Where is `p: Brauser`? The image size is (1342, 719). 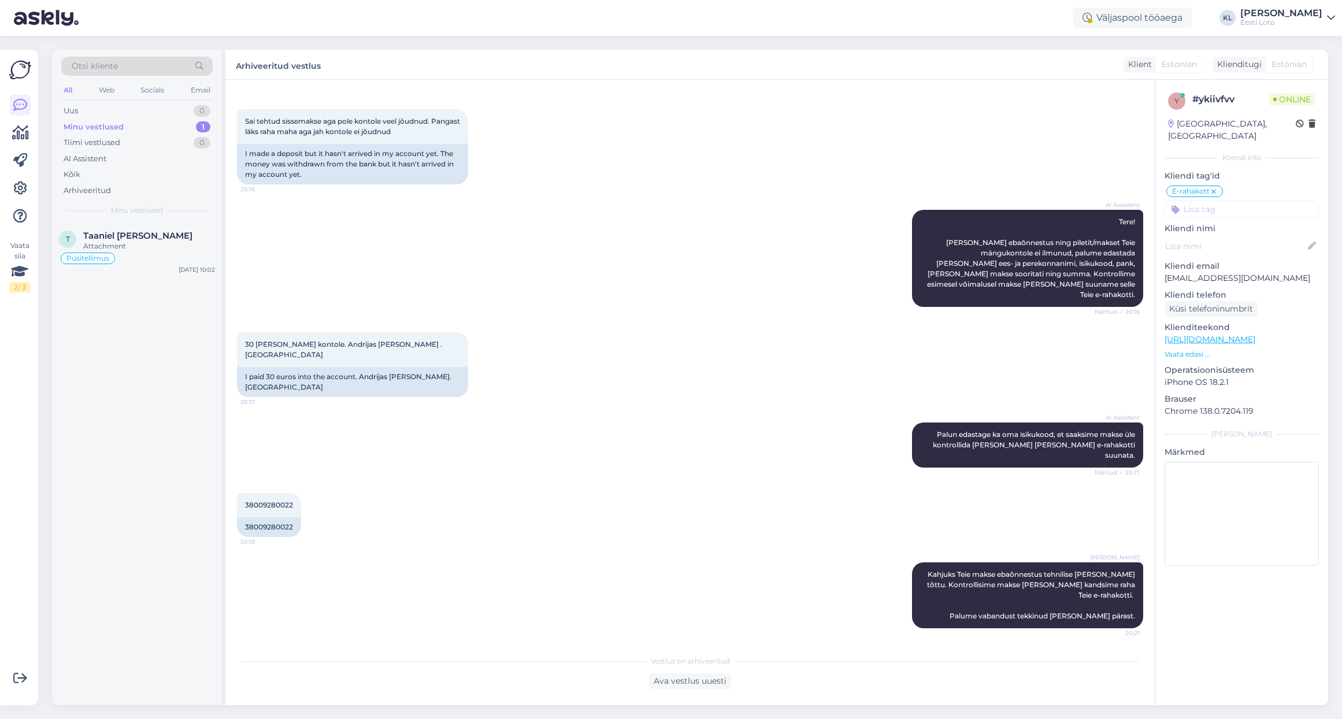
p: Brauser is located at coordinates (1242, 399).